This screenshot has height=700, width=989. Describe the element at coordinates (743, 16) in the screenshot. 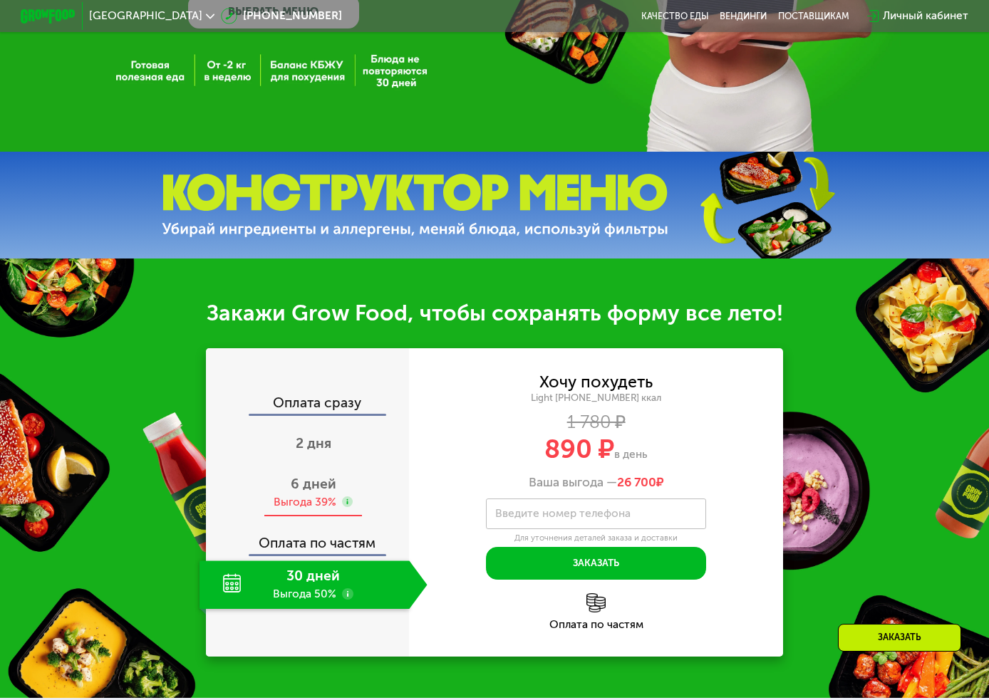

I see `a: Вендинги` at that location.